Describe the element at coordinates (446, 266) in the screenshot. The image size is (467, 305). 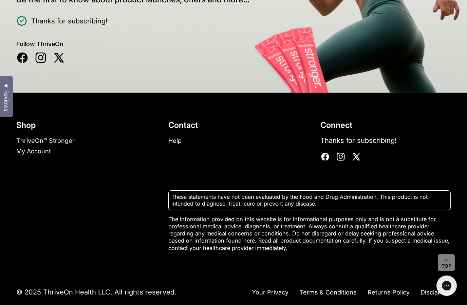
I see `span: Top` at that location.